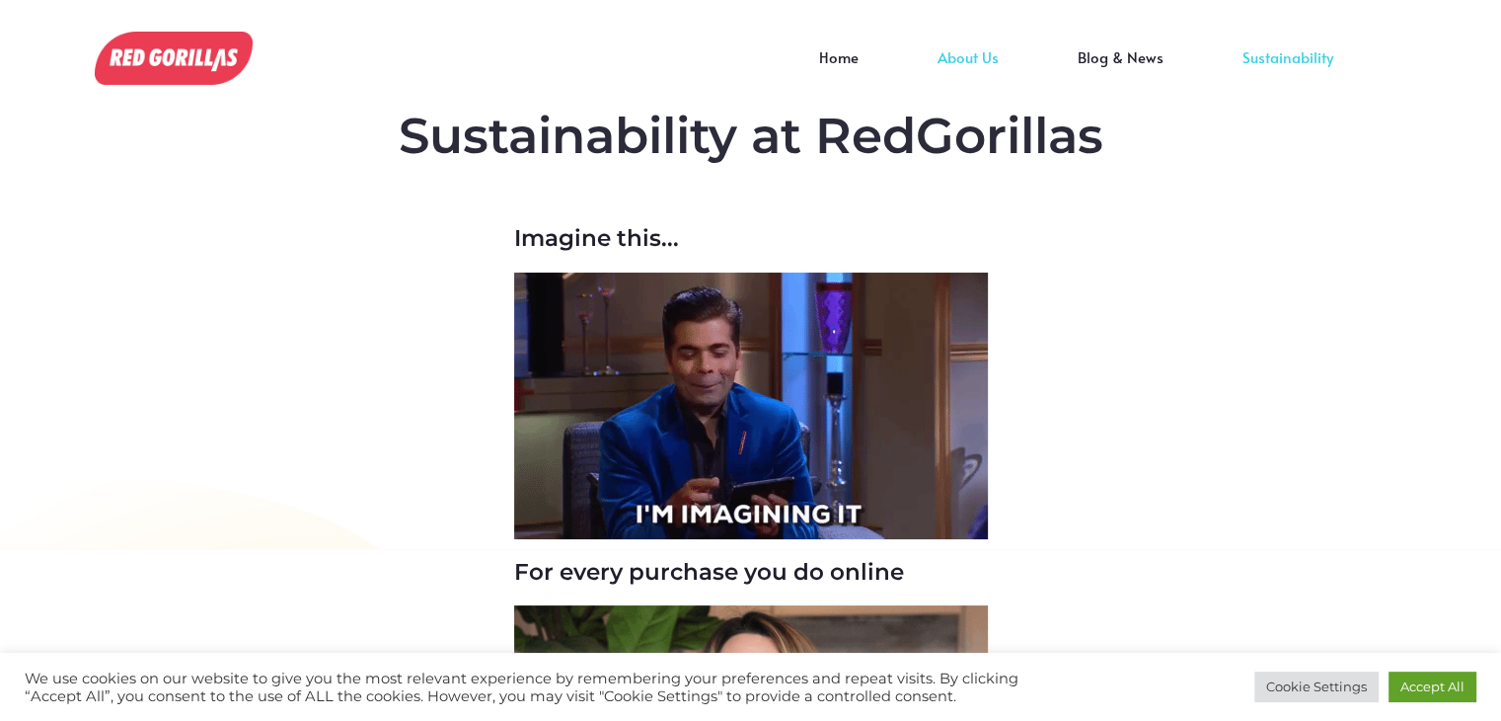  Describe the element at coordinates (839, 72) in the screenshot. I see `a: Home` at that location.